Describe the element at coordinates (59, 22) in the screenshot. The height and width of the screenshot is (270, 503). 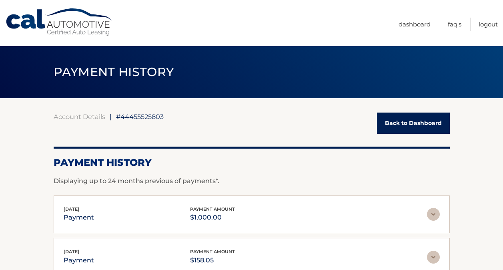
I see `a: Cal Automotive` at that location.